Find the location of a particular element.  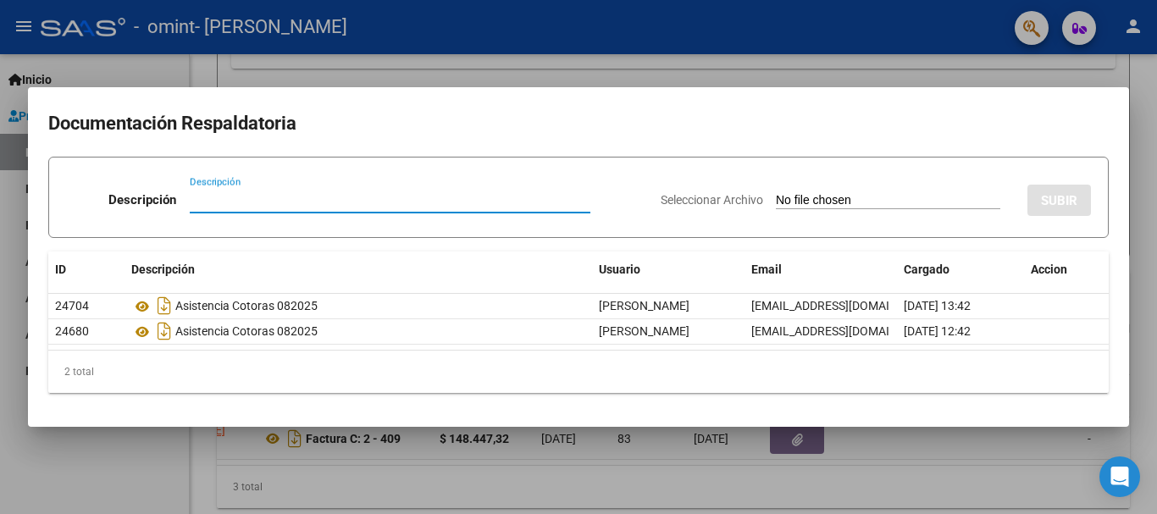

datatable-header-cell: Email is located at coordinates (821, 269).